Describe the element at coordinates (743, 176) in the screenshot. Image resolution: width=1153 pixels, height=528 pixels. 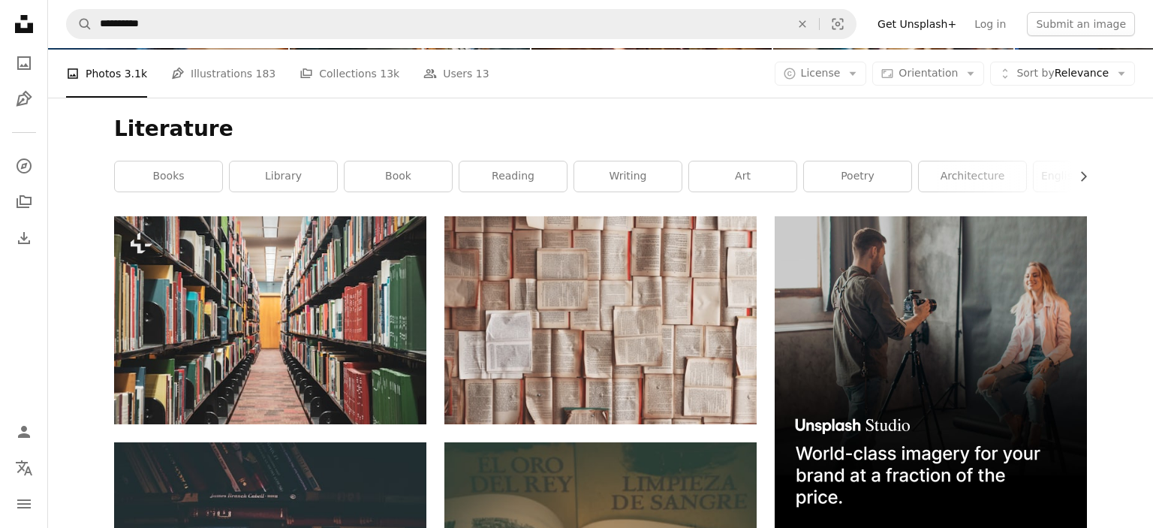
I see `a: art` at that location.